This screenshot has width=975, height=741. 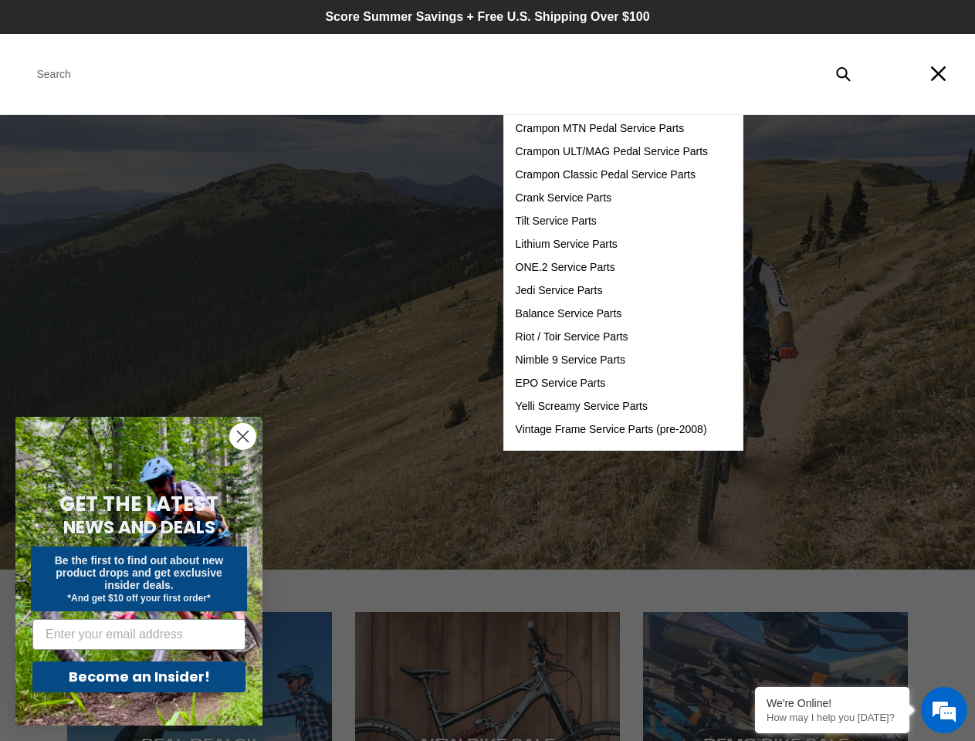 I want to click on span: GET THE LATEST, so click(x=139, y=504).